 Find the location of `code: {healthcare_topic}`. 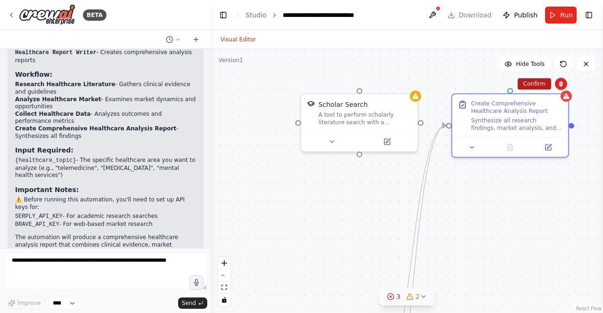

code: {healthcare_topic} is located at coordinates (46, 161).